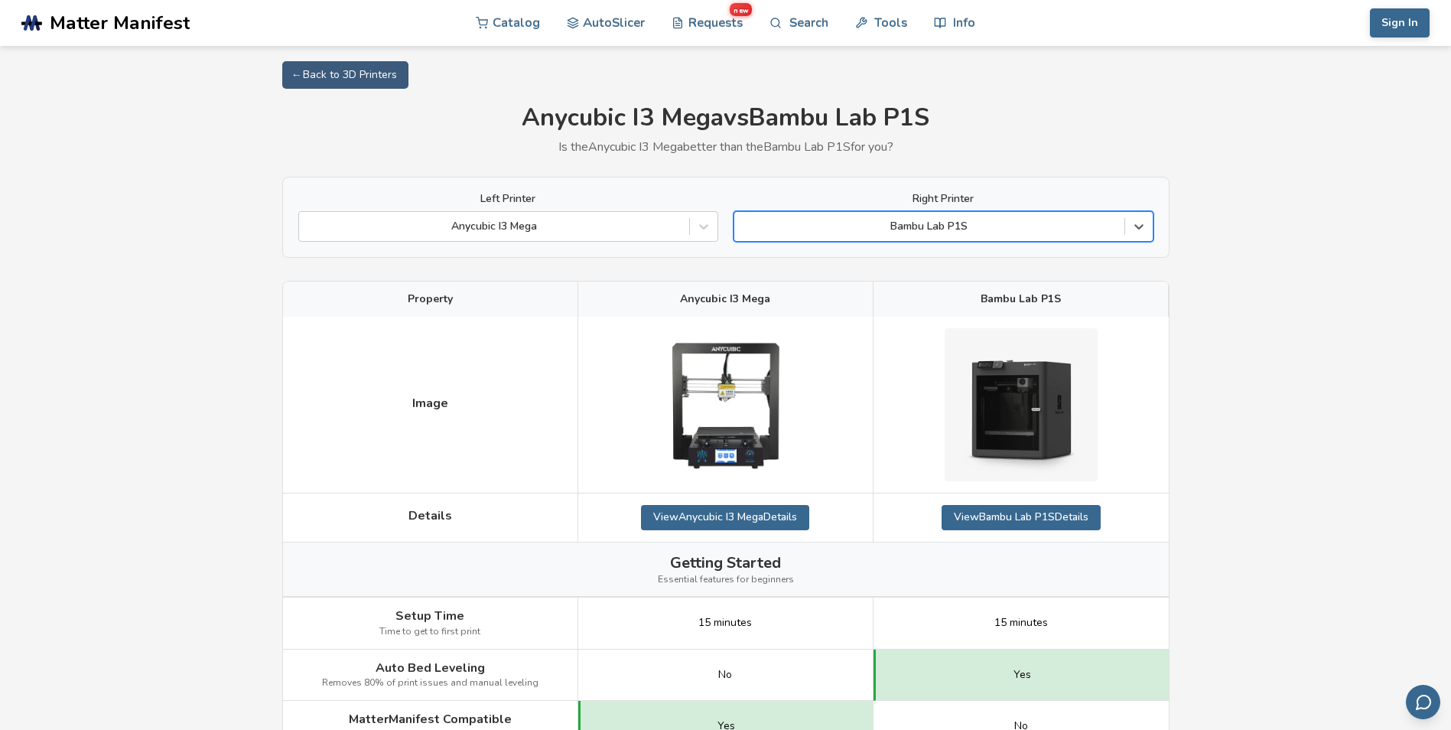  Describe the element at coordinates (1400, 23) in the screenshot. I see `button: Sign In` at that location.